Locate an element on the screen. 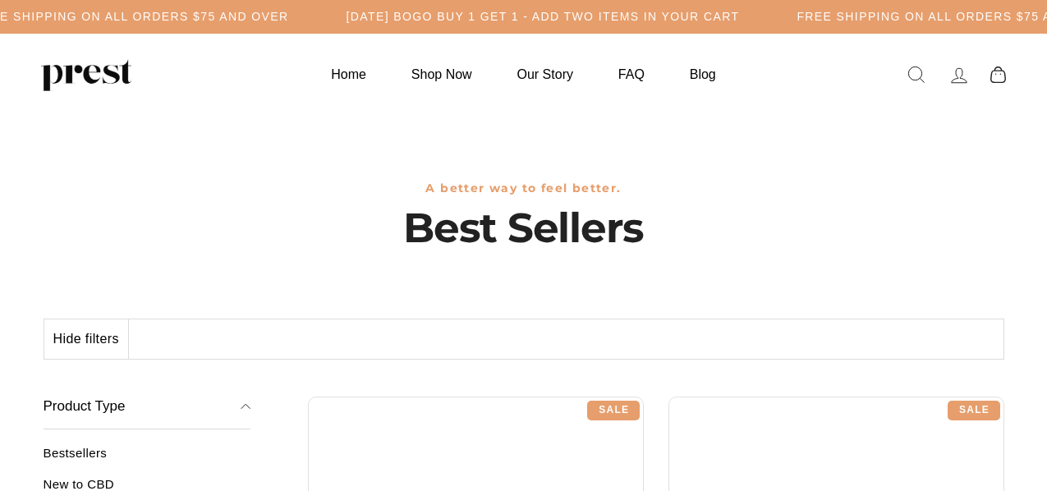  button: Hide filters is located at coordinates (86, 339).